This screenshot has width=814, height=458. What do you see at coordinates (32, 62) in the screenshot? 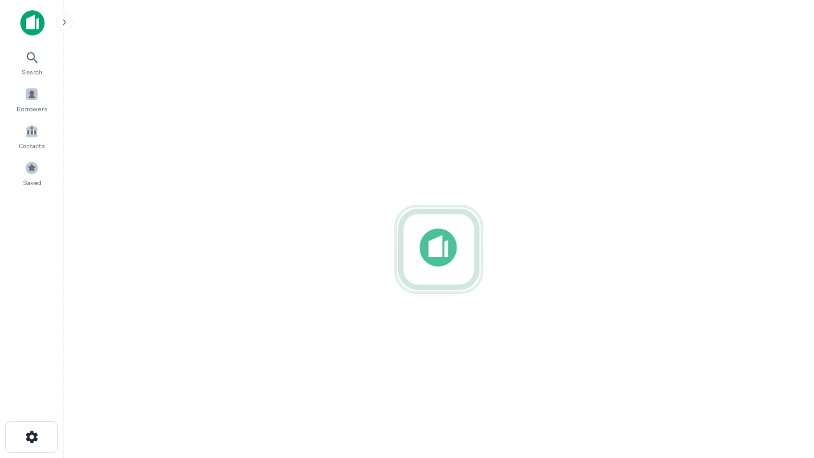
I see `a: Search` at bounding box center [32, 62].